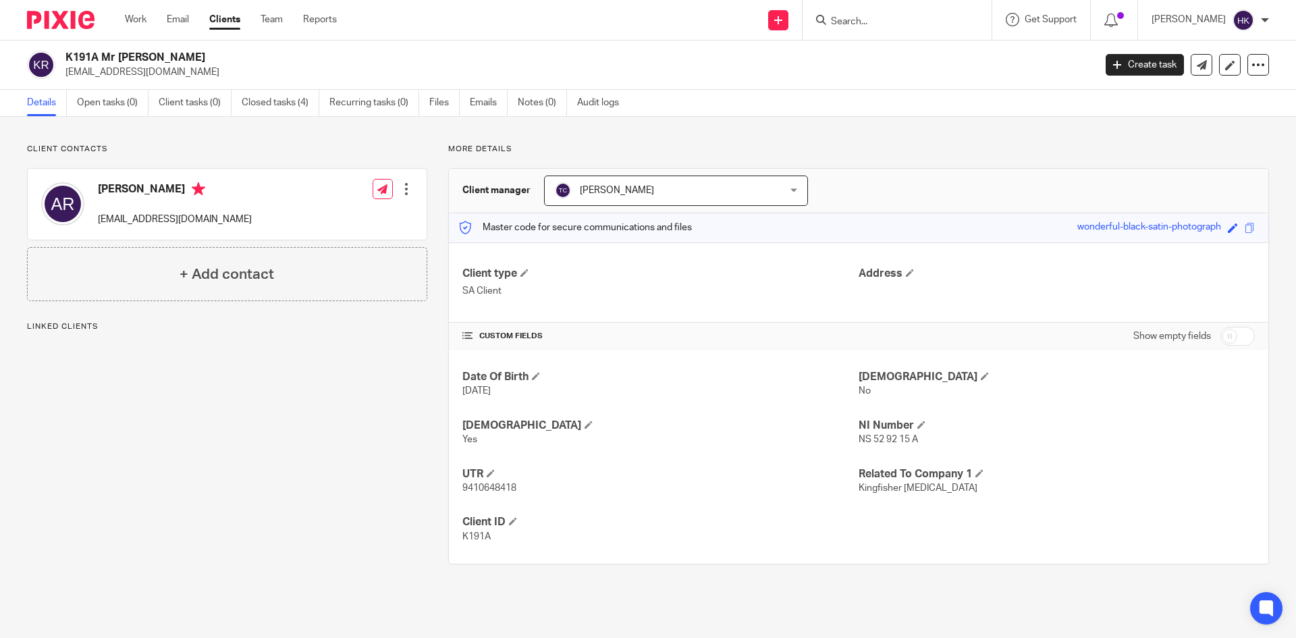  What do you see at coordinates (575, 228) in the screenshot?
I see `p: Master code for secure communications and files` at bounding box center [575, 228].